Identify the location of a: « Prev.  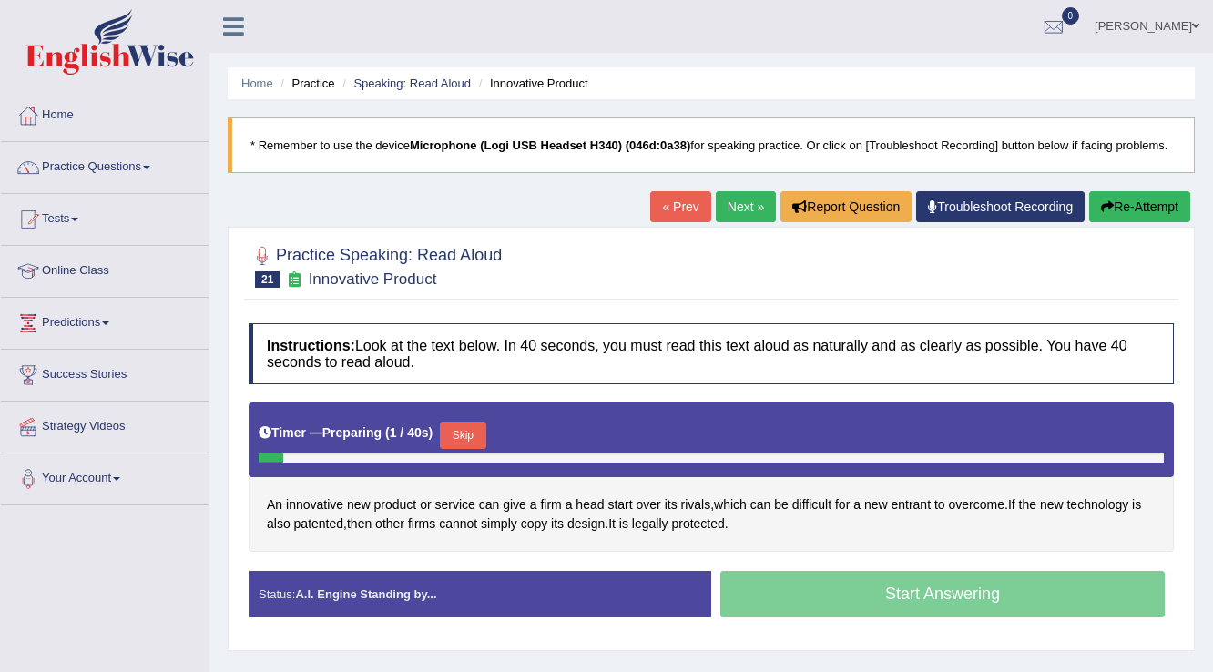
(680, 207).